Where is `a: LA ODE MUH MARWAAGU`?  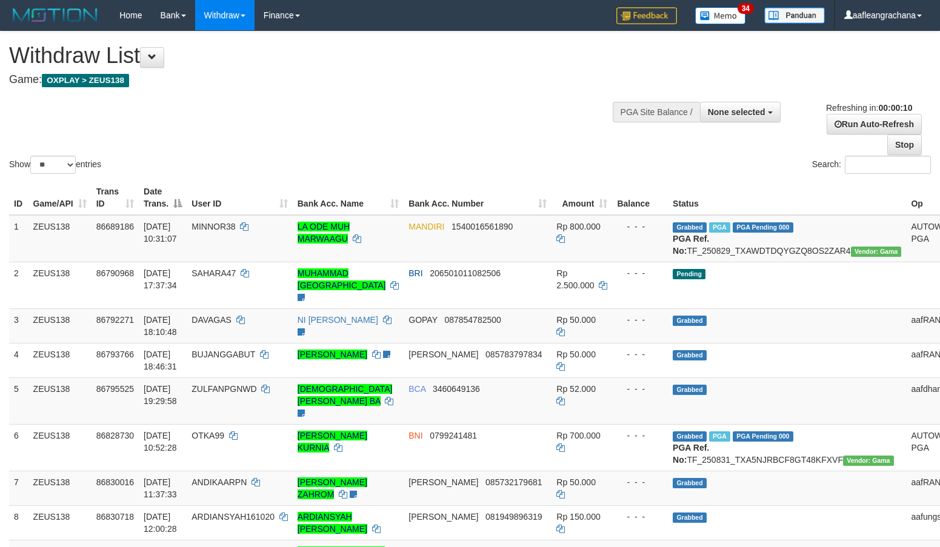 a: LA ODE MUH MARWAAGU is located at coordinates (324, 233).